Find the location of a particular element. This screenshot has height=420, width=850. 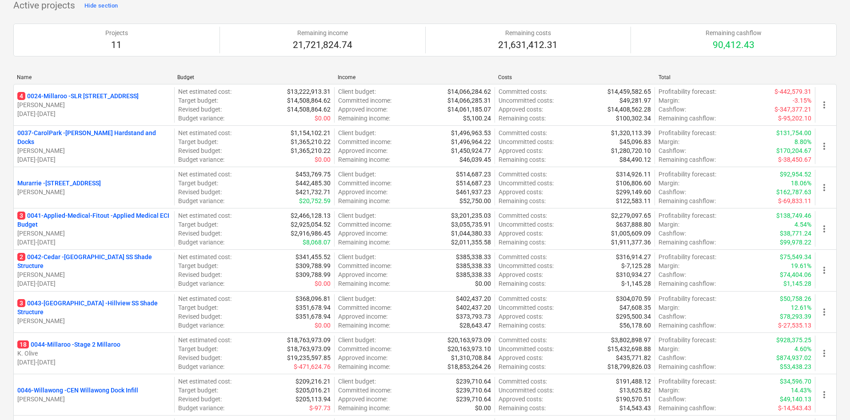

p: $162,787.63 is located at coordinates (794, 192).